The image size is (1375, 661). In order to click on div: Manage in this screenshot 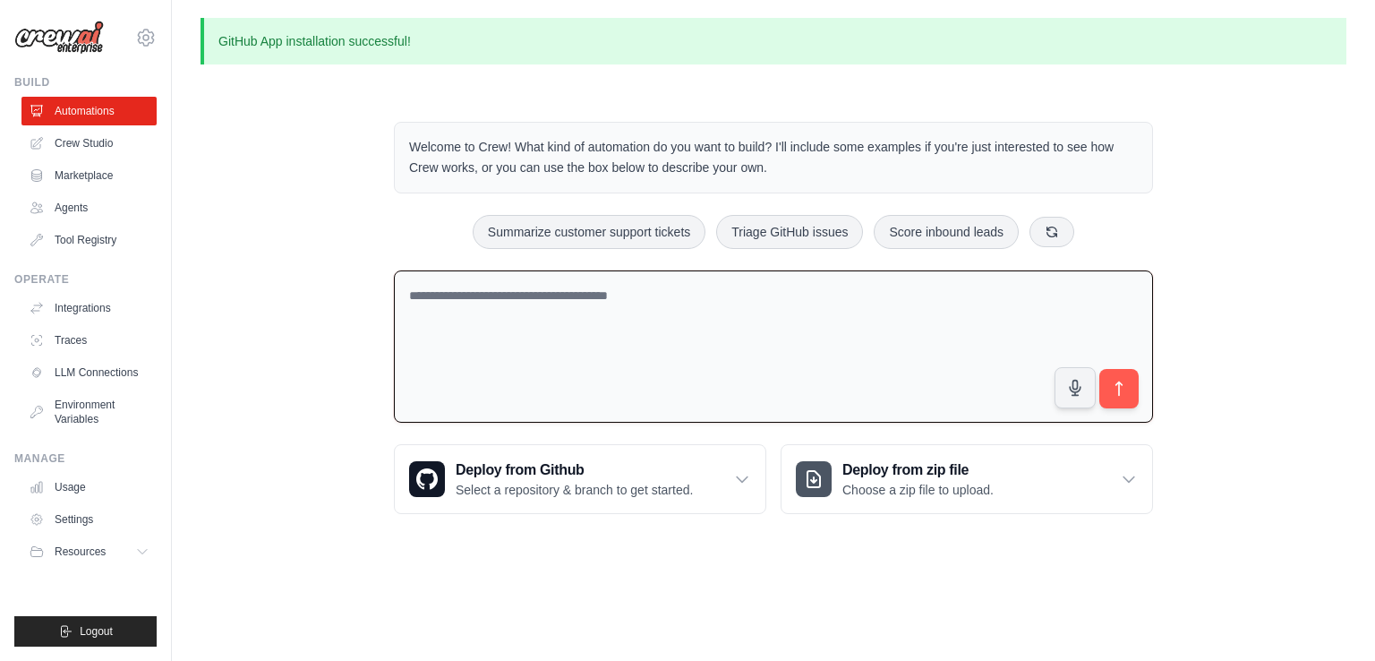, I will do `click(85, 458)`.